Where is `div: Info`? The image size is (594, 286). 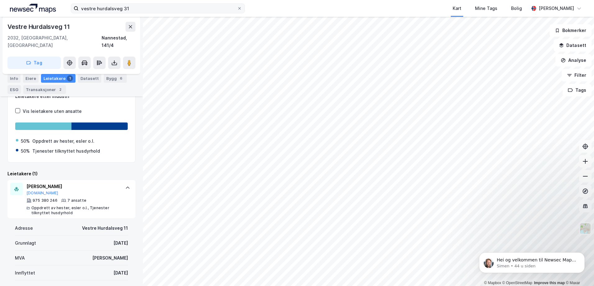
div: Info is located at coordinates (14, 78).